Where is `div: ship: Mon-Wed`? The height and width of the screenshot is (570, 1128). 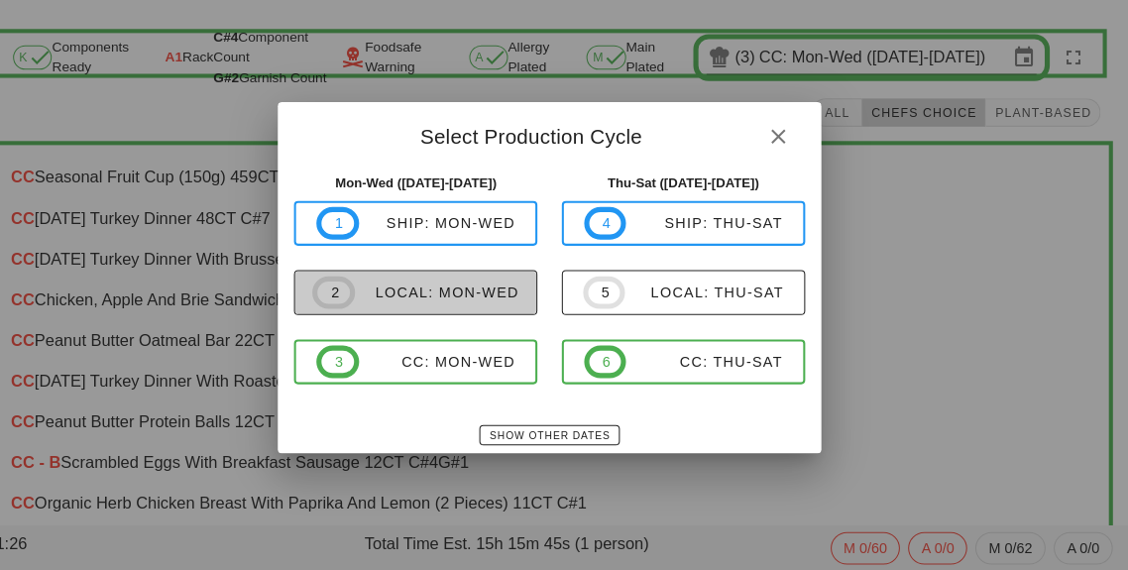 div: ship: Mon-Wed is located at coordinates (455, 232).